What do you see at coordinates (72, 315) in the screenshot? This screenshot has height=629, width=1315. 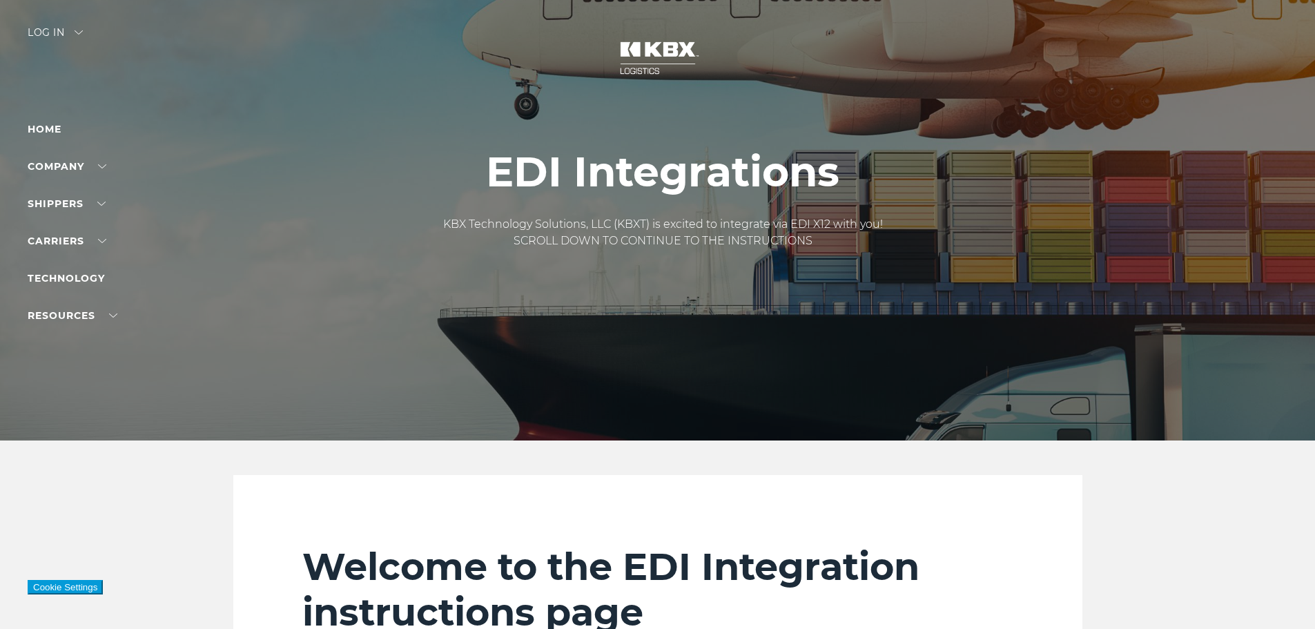 I see `a: RESOURCES` at bounding box center [72, 315].